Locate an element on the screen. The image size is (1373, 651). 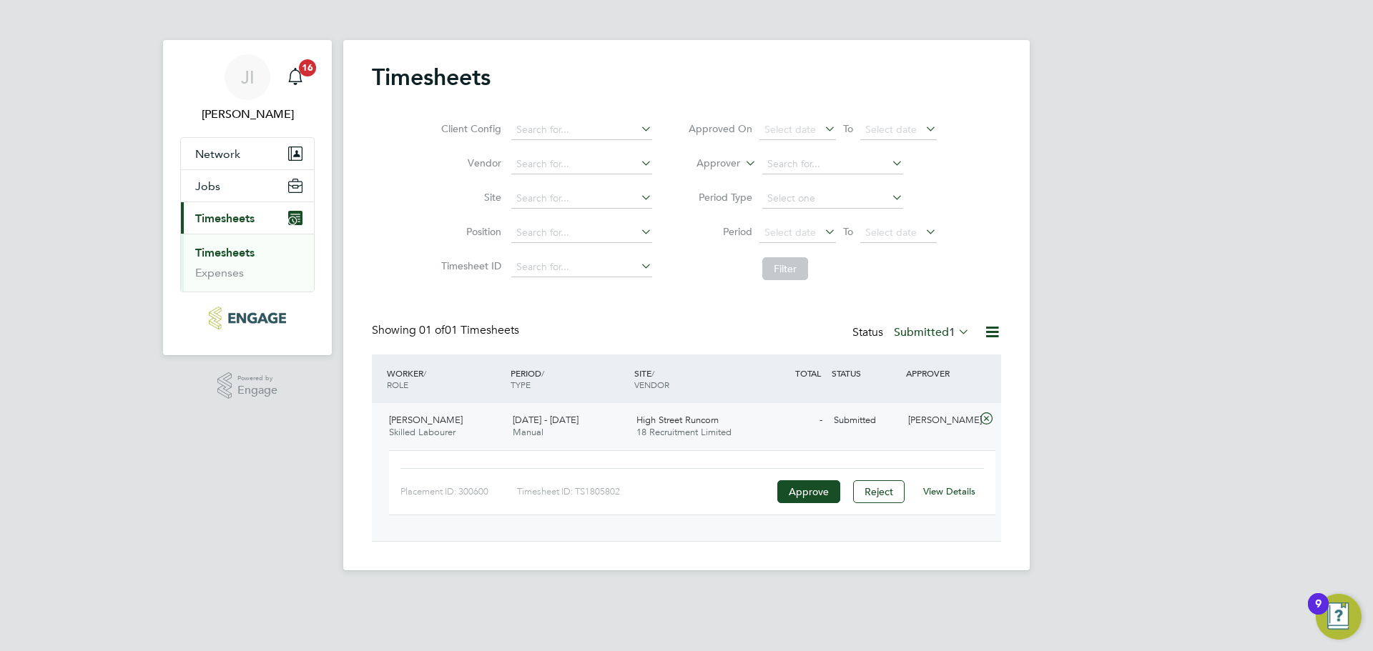
a: Powered byEngage is located at coordinates (247, 386).